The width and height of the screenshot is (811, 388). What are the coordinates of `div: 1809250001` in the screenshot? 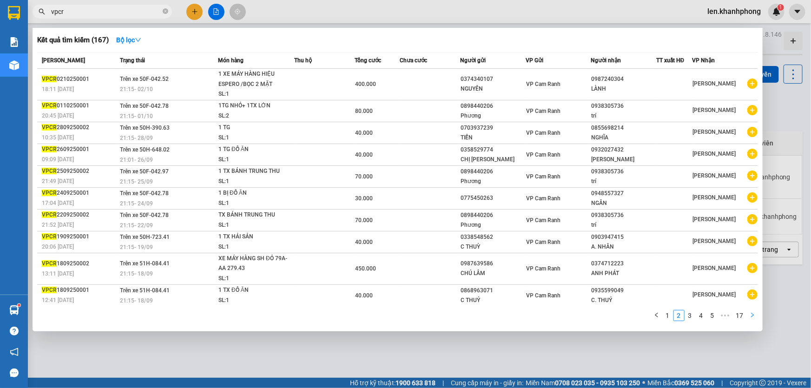 It's located at (79, 290).